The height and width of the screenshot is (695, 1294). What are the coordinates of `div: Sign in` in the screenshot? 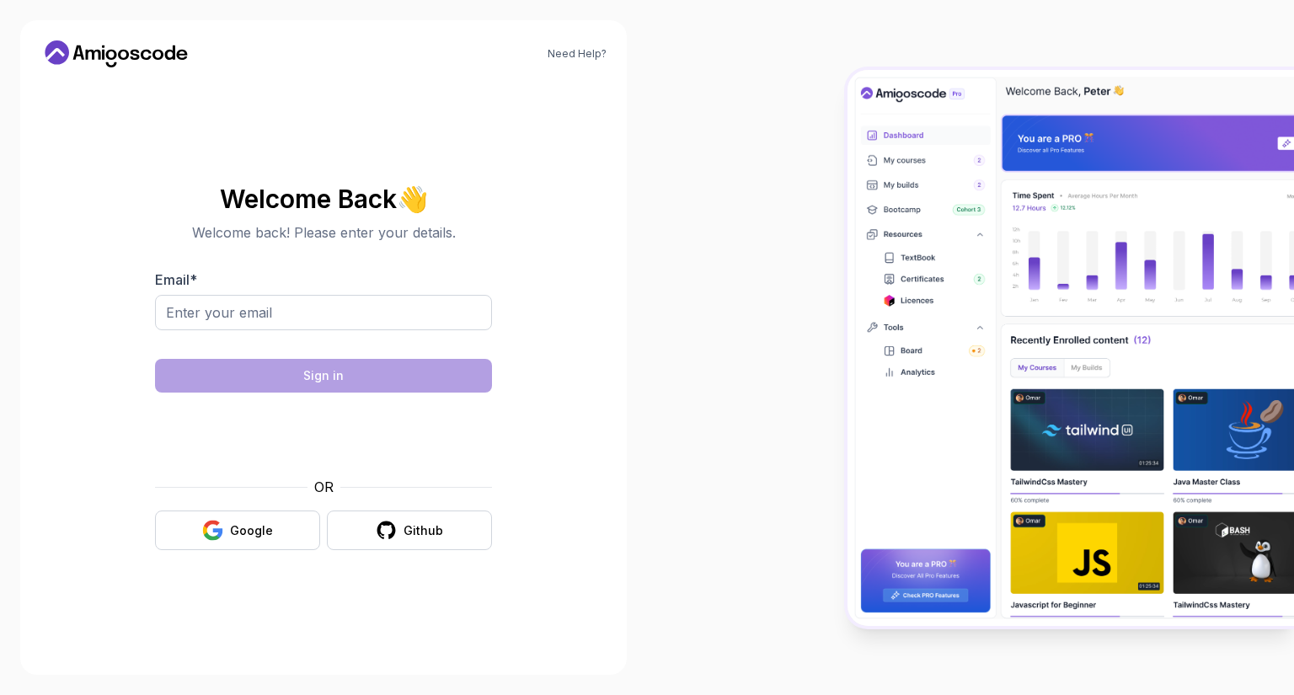 It's located at (323, 376).